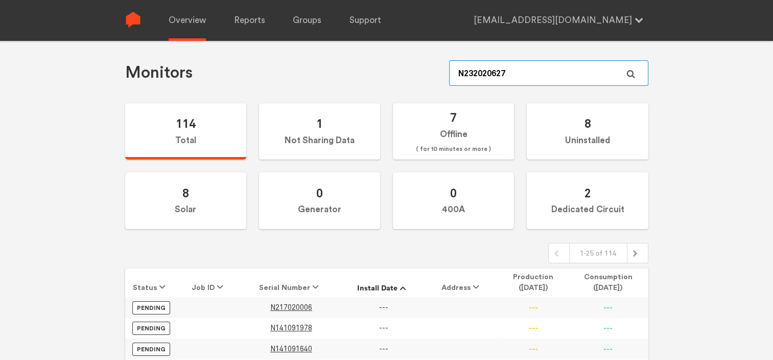 The width and height of the screenshot is (773, 360). I want to click on label: Generator, so click(319, 200).